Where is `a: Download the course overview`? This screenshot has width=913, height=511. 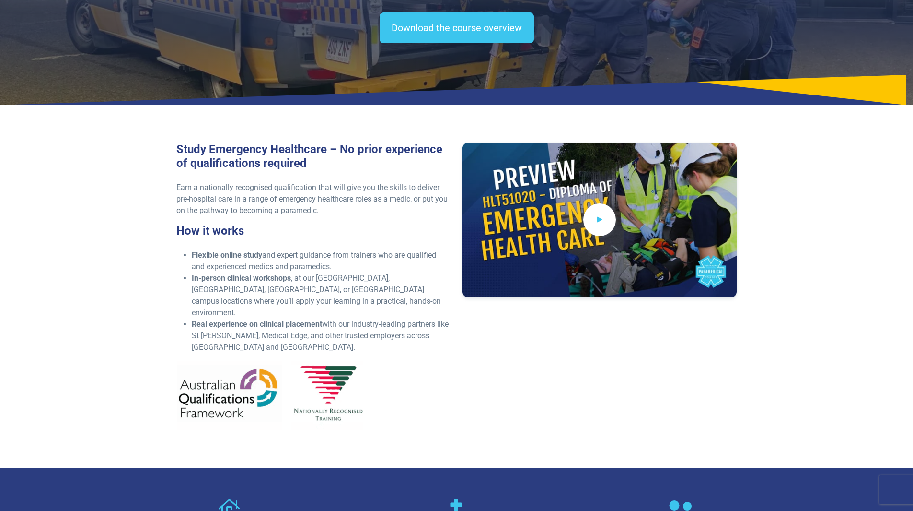 a: Download the course overview is located at coordinates (457, 28).